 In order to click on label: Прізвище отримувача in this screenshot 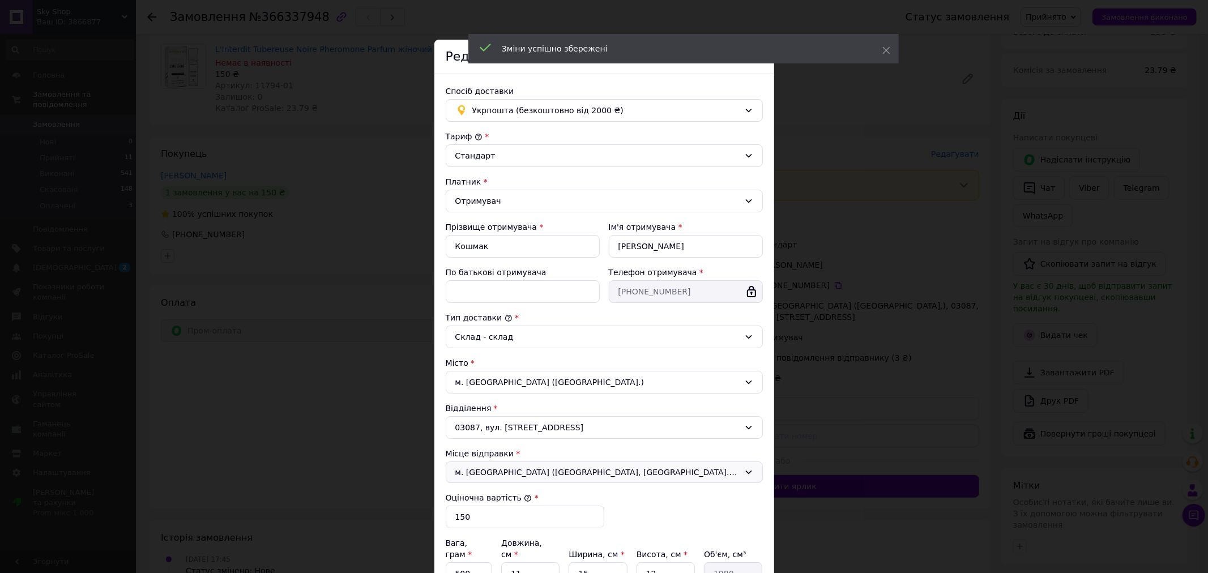, I will do `click(492, 227)`.